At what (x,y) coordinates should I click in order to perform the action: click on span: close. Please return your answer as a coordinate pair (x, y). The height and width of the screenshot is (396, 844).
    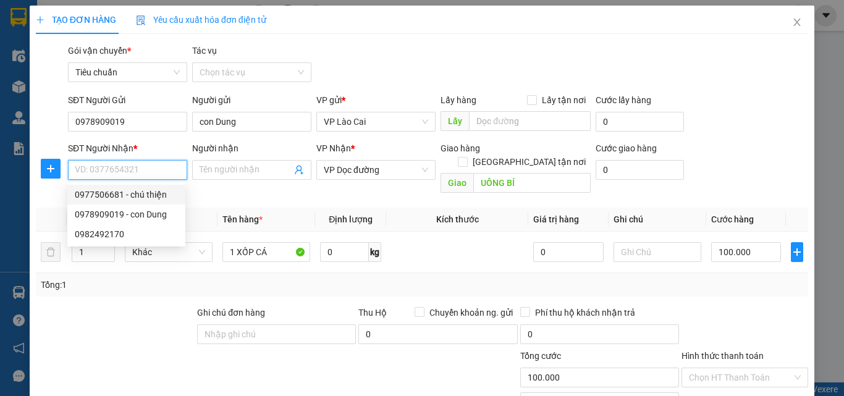
    Looking at the image, I should click on (797, 22).